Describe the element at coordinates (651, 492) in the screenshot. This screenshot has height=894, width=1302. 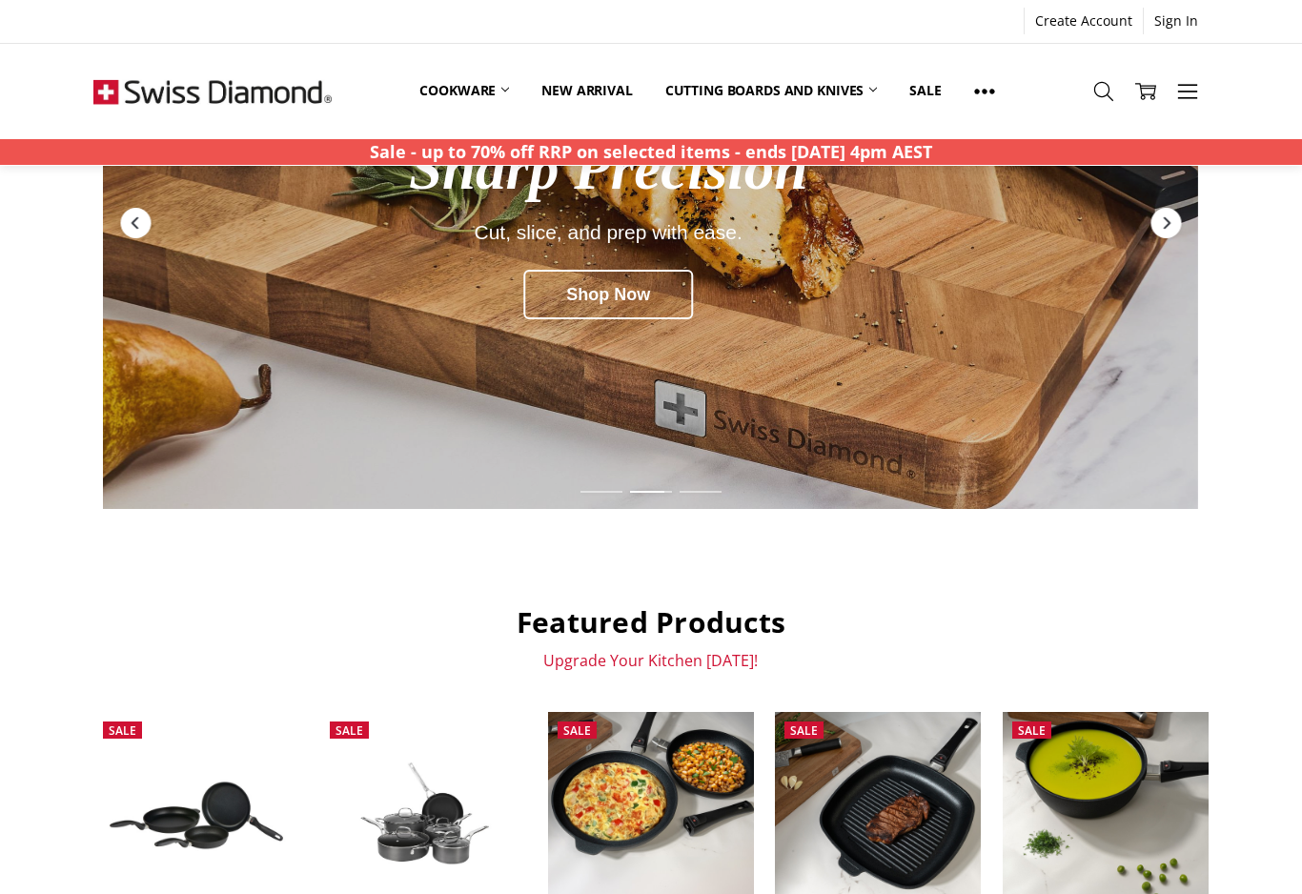
I see `div: Slide 3 of 7` at that location.